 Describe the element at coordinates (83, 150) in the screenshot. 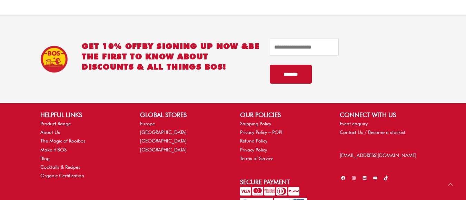

I see `nav: HELPFUL LINKS` at that location.